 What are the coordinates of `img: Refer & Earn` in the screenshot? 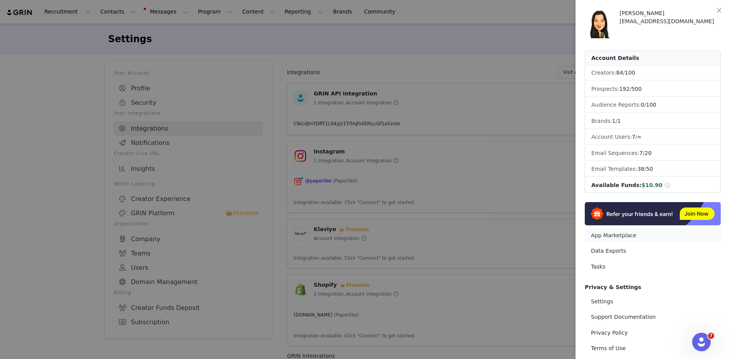 It's located at (653, 214).